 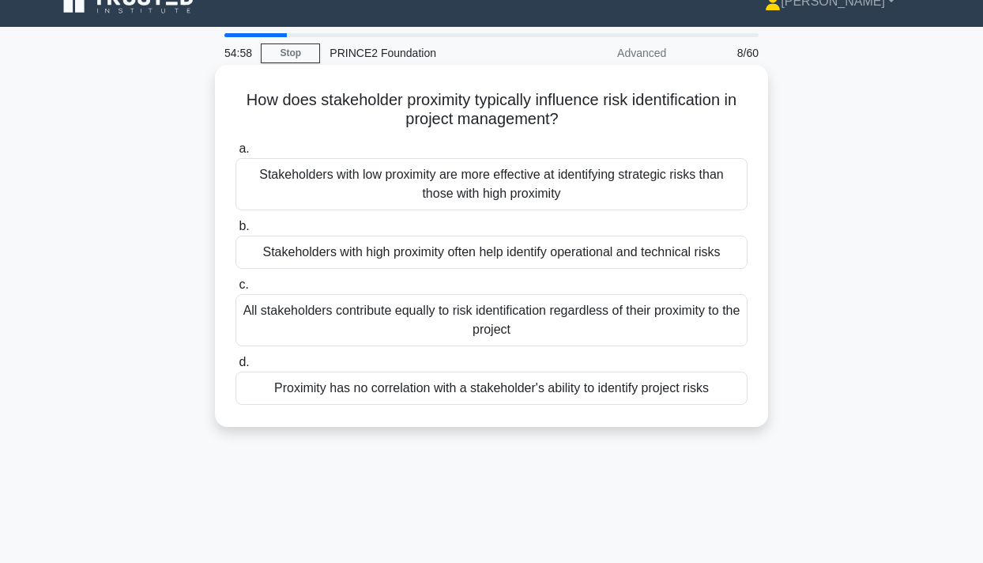 What do you see at coordinates (243, 284) in the screenshot?
I see `span: c.` at bounding box center [243, 284].